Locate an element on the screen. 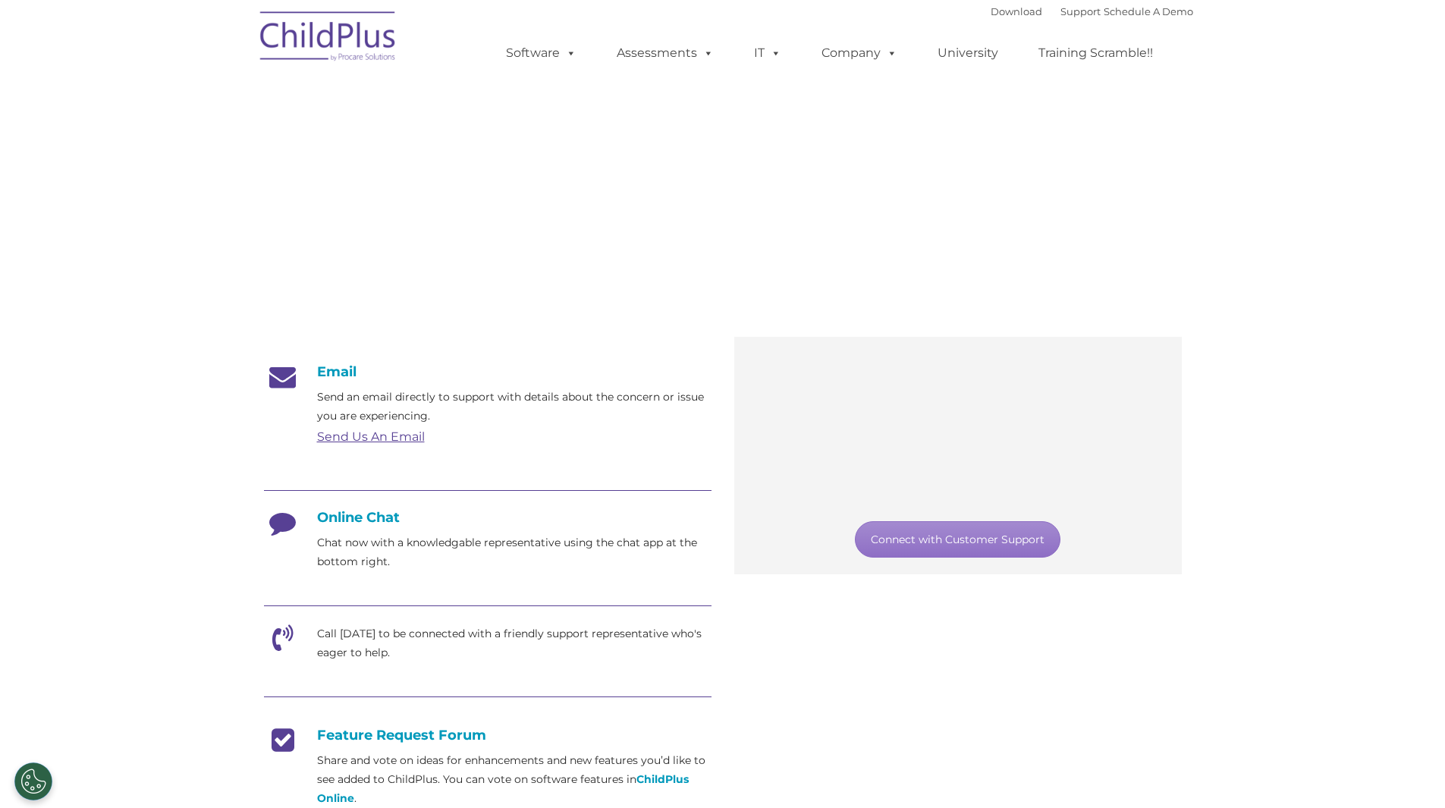 This screenshot has width=1445, height=808. a: ChildPlus Online is located at coordinates (503, 788).